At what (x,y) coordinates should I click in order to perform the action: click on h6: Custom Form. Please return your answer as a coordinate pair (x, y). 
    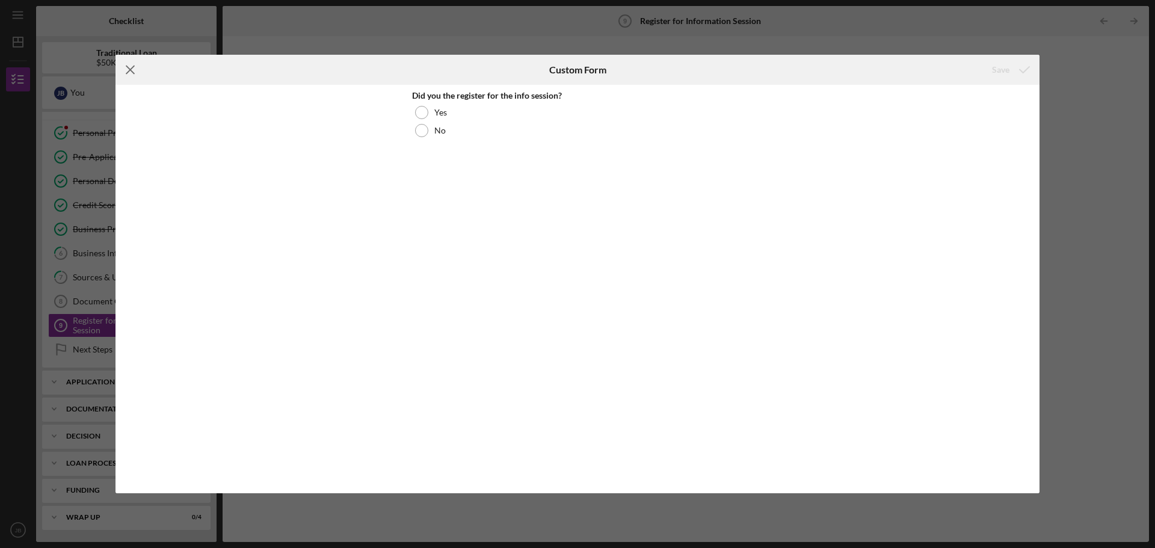
    Looking at the image, I should click on (578, 70).